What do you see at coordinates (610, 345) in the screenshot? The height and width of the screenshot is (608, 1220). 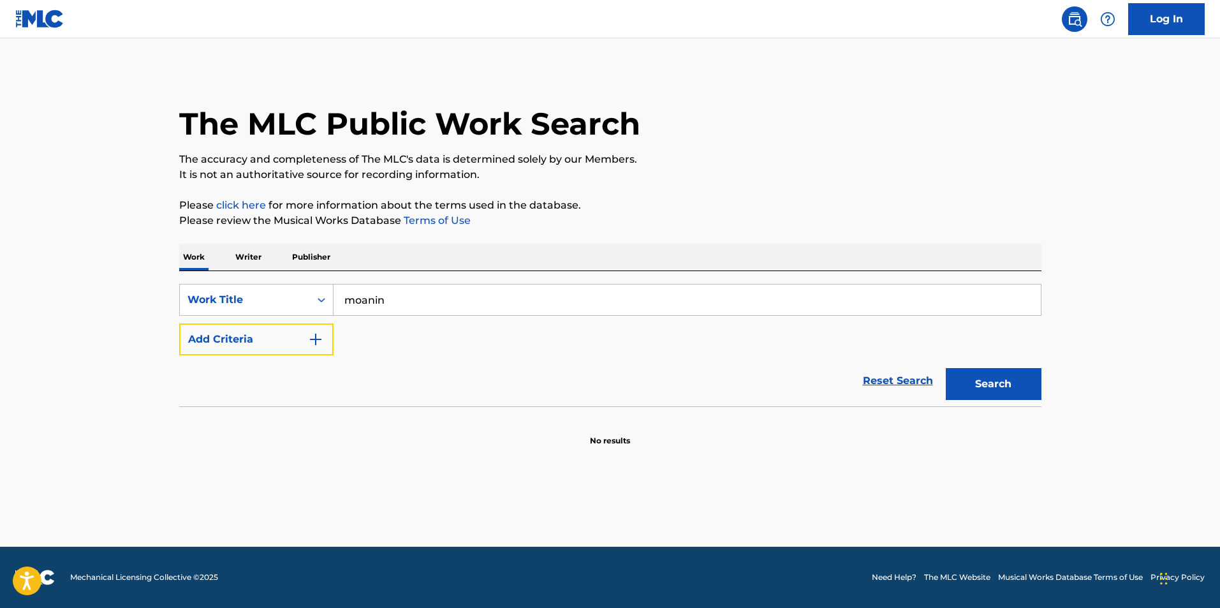 I see `form: Search Form` at bounding box center [610, 345].